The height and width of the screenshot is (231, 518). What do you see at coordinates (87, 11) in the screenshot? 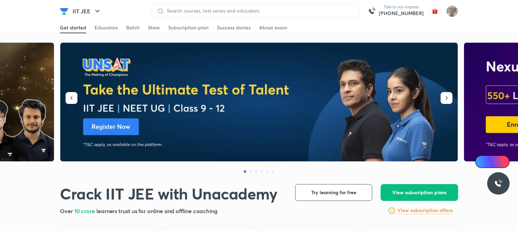
I see `button: IIT JEE` at bounding box center [87, 11].